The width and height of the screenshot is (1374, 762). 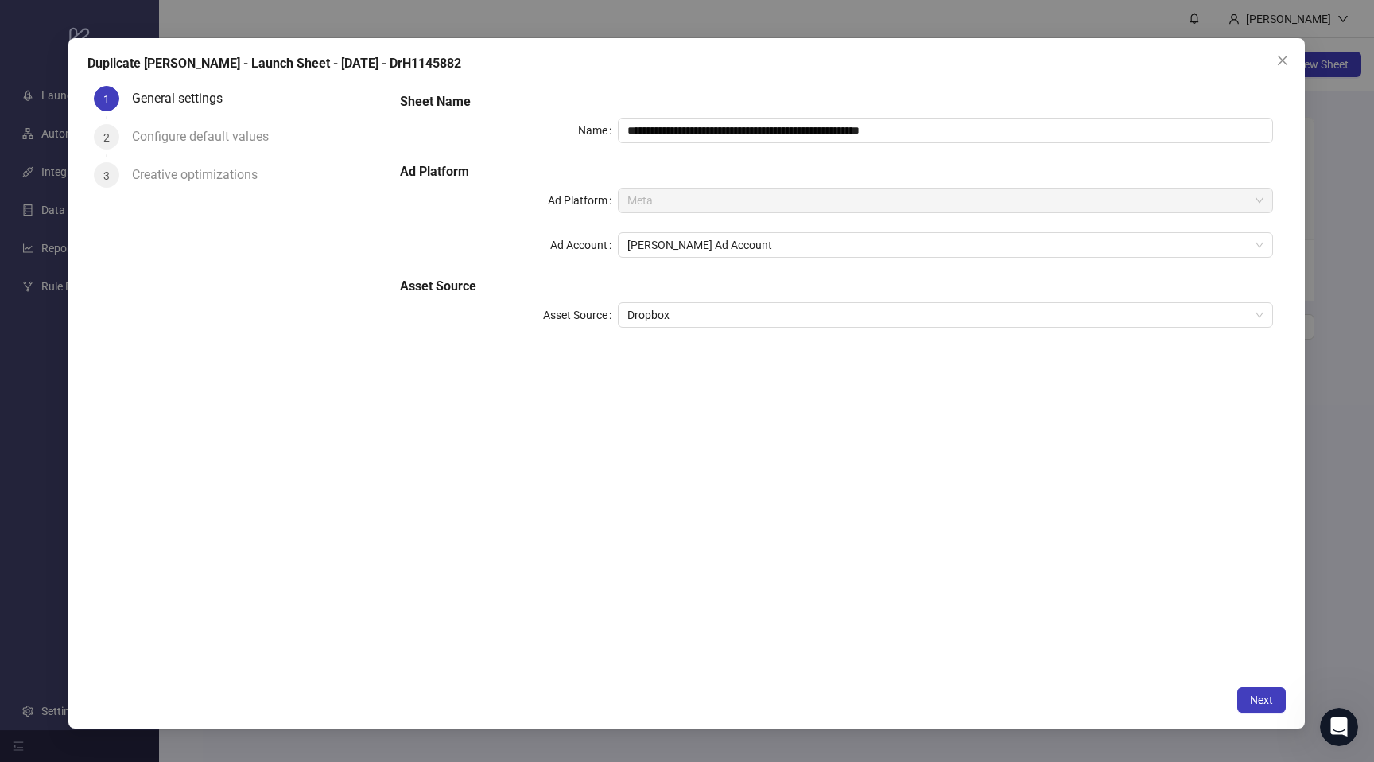 What do you see at coordinates (184, 99) in the screenshot?
I see `div: General settings` at bounding box center [184, 99].